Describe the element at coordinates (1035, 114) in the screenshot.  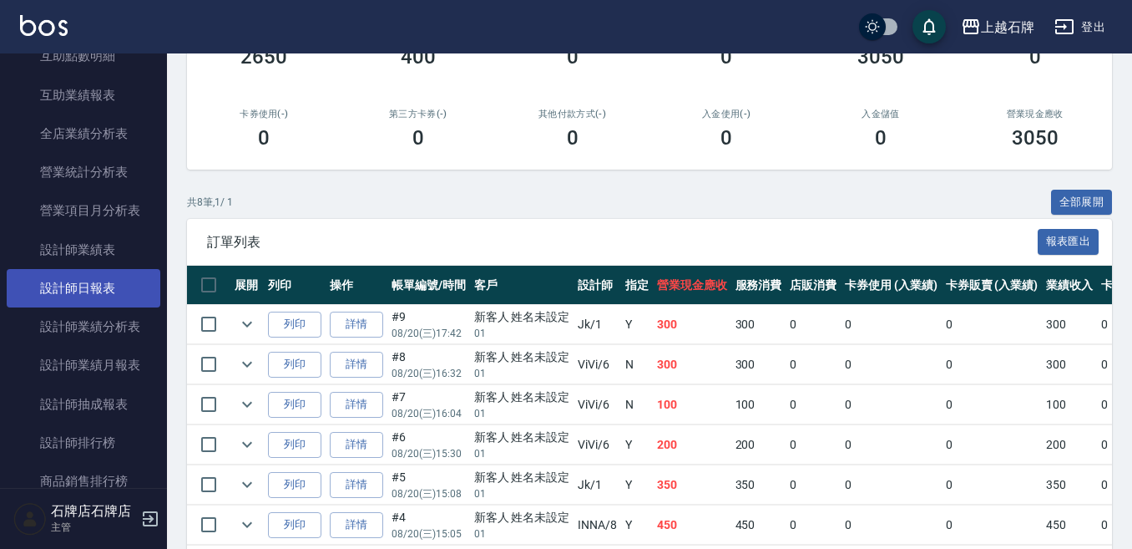
I see `h2: 營業現金應收` at that location.